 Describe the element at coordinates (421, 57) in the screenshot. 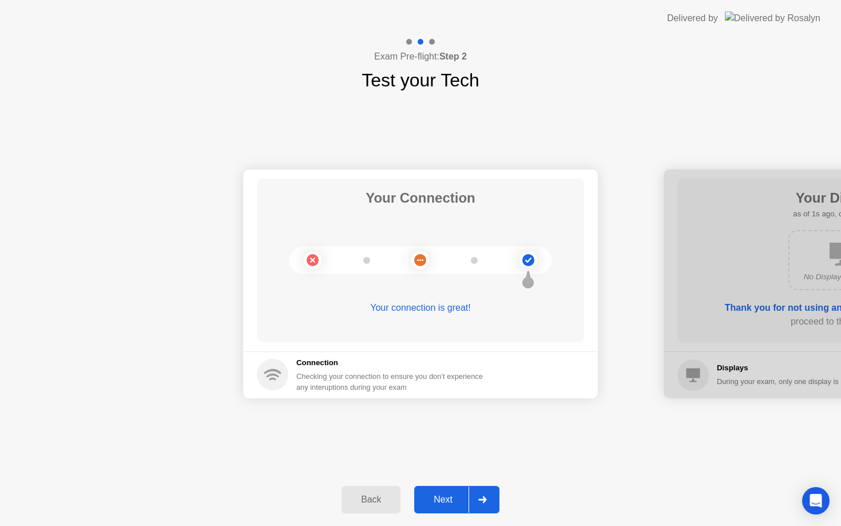

I see `h4: Exam Pre-flight:` at that location.